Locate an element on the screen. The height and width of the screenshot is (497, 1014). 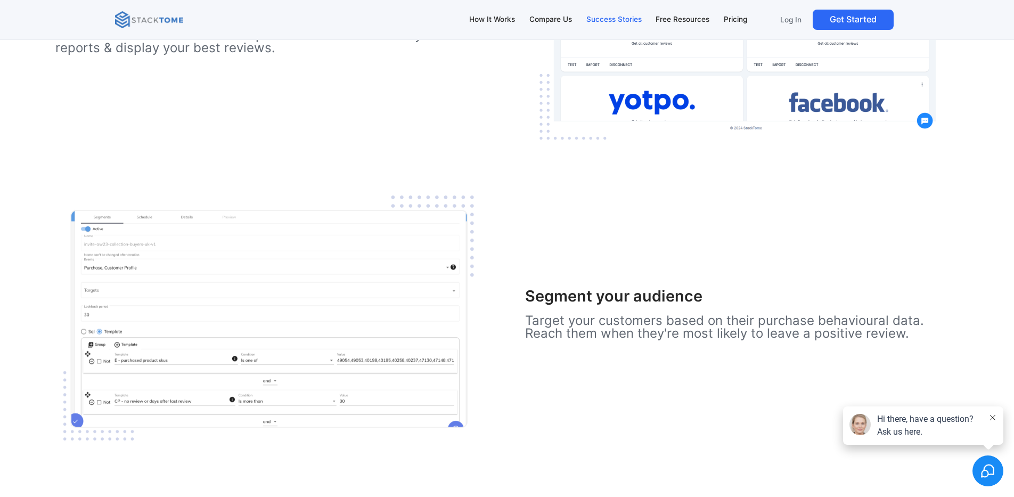
p: Target your customers based on their purchase behavioural data. Reach them when they're most like... is located at coordinates (742, 327).